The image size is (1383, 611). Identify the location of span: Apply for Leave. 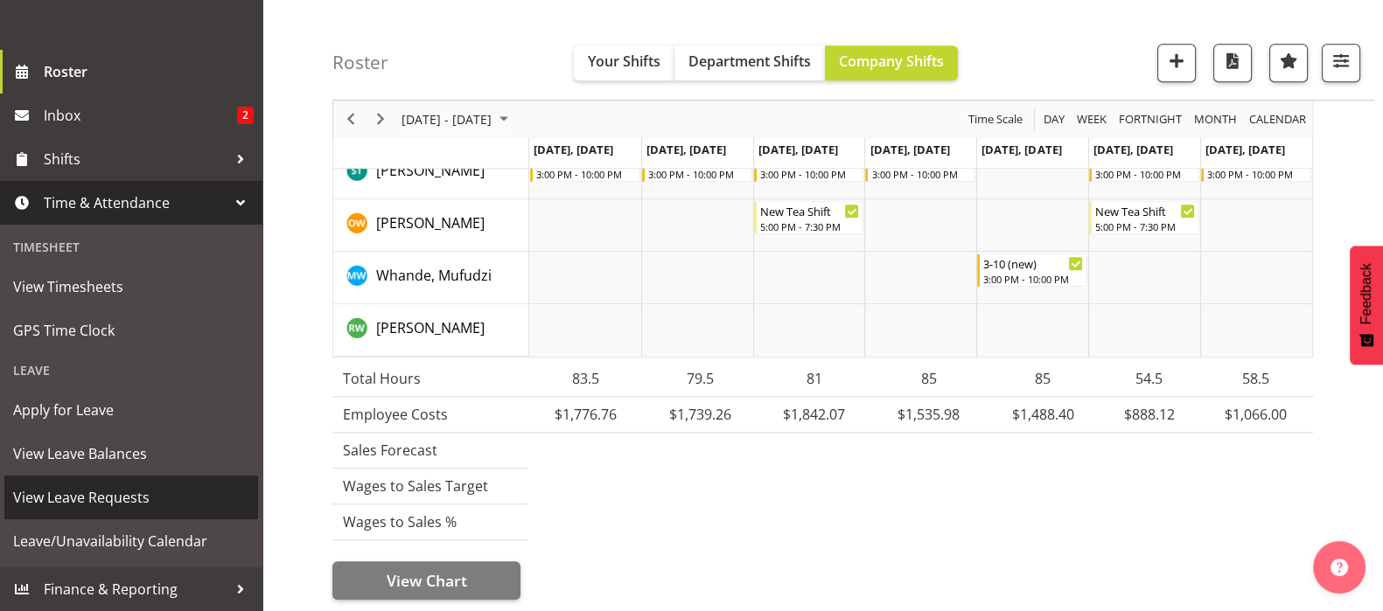
(131, 410).